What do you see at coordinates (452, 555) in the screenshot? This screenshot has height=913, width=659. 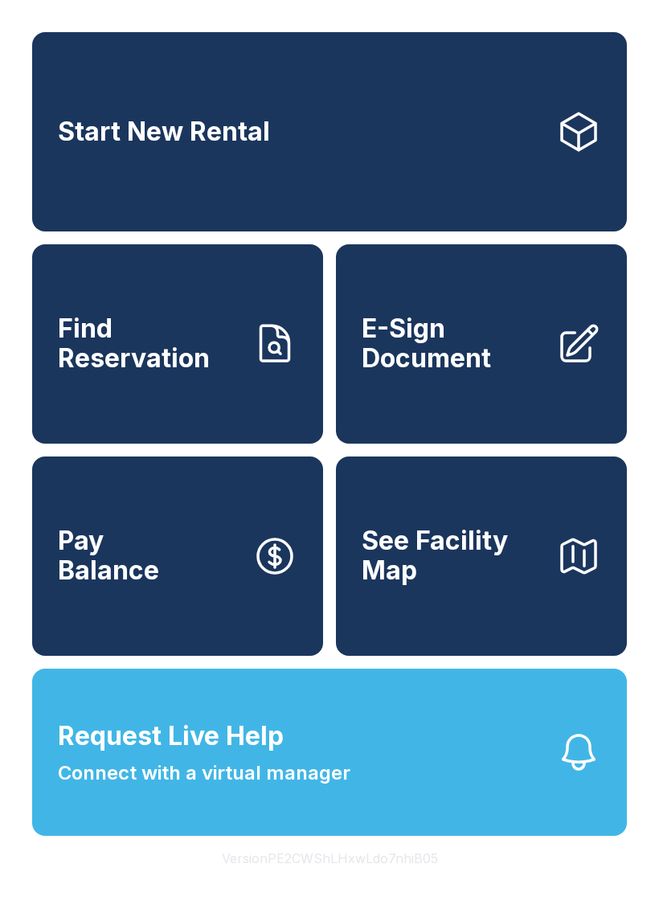 I see `span: See Facility Map` at bounding box center [452, 555].